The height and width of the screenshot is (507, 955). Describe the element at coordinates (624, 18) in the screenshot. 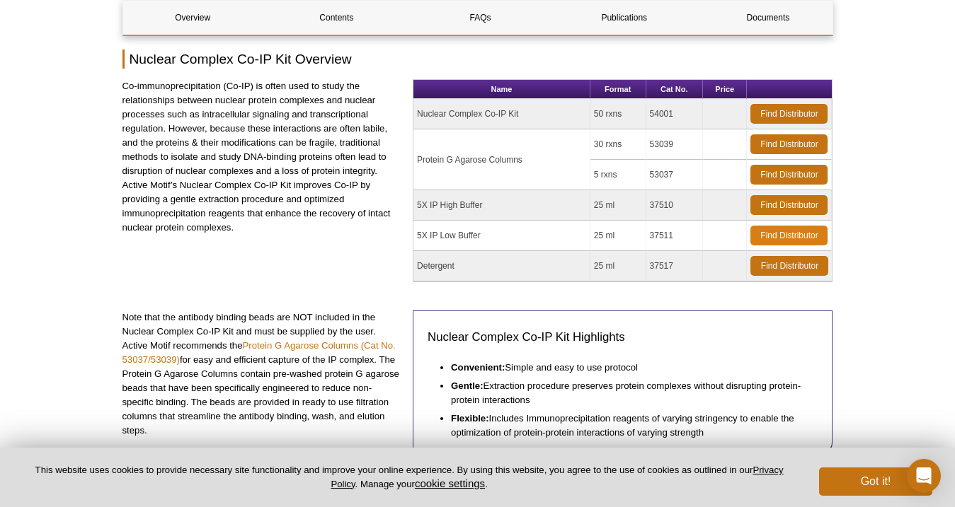

I see `a: Publications` at that location.